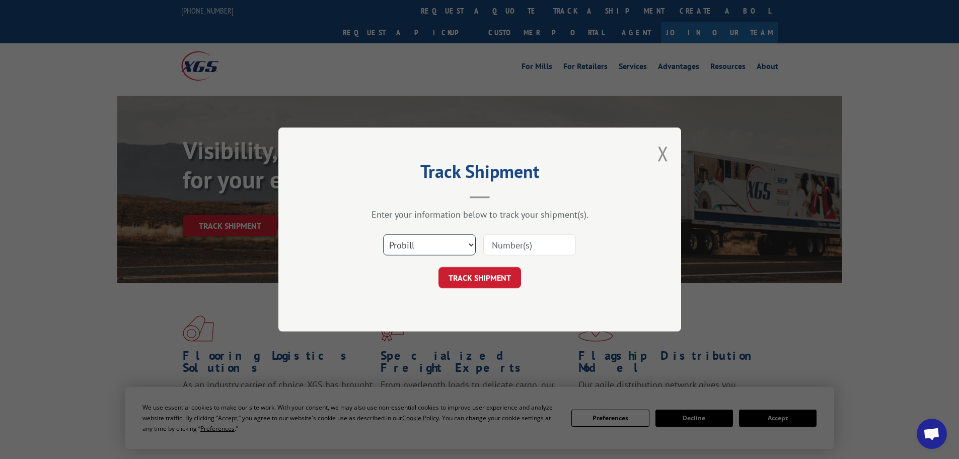 This screenshot has height=459, width=959. What do you see at coordinates (529, 245) in the screenshot?
I see `input: Number(s)` at bounding box center [529, 245].